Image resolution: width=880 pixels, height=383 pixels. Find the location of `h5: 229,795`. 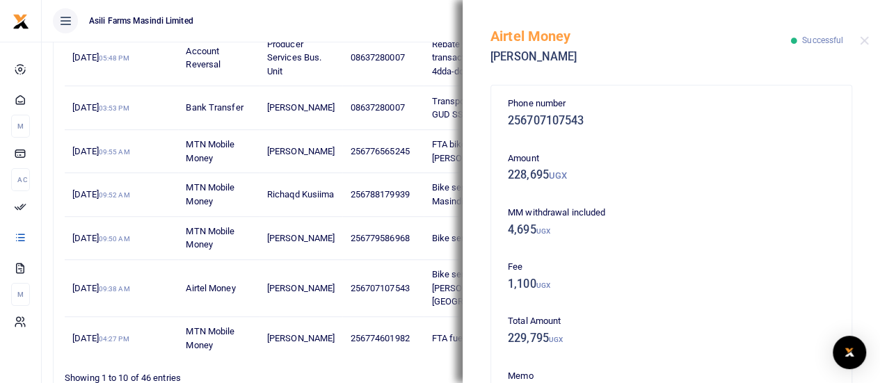

h5: 229,795 is located at coordinates (671, 339).